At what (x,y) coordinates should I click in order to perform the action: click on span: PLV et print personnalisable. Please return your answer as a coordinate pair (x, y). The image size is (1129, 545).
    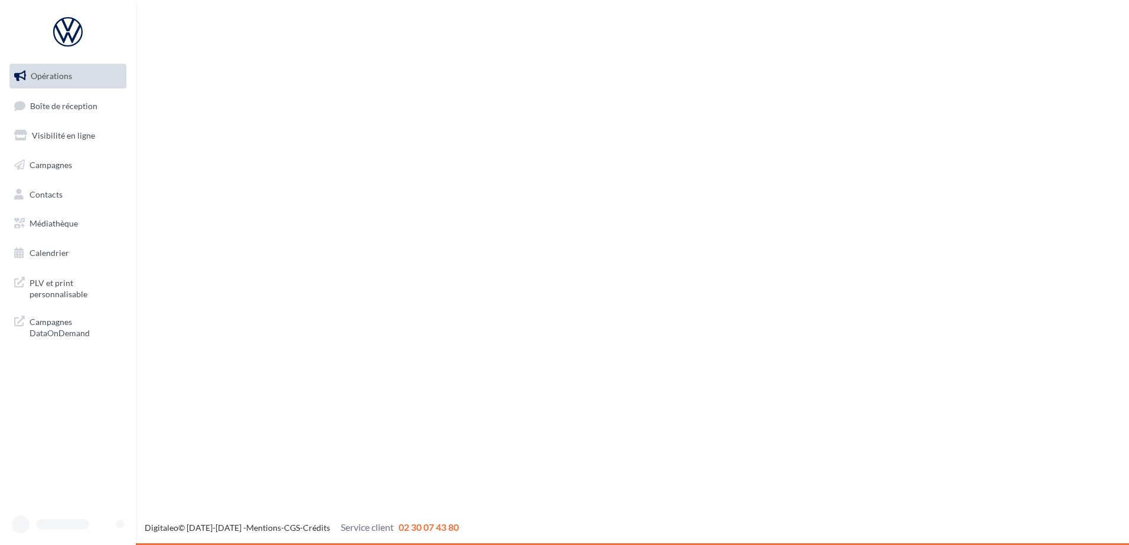
    Looking at the image, I should click on (76, 287).